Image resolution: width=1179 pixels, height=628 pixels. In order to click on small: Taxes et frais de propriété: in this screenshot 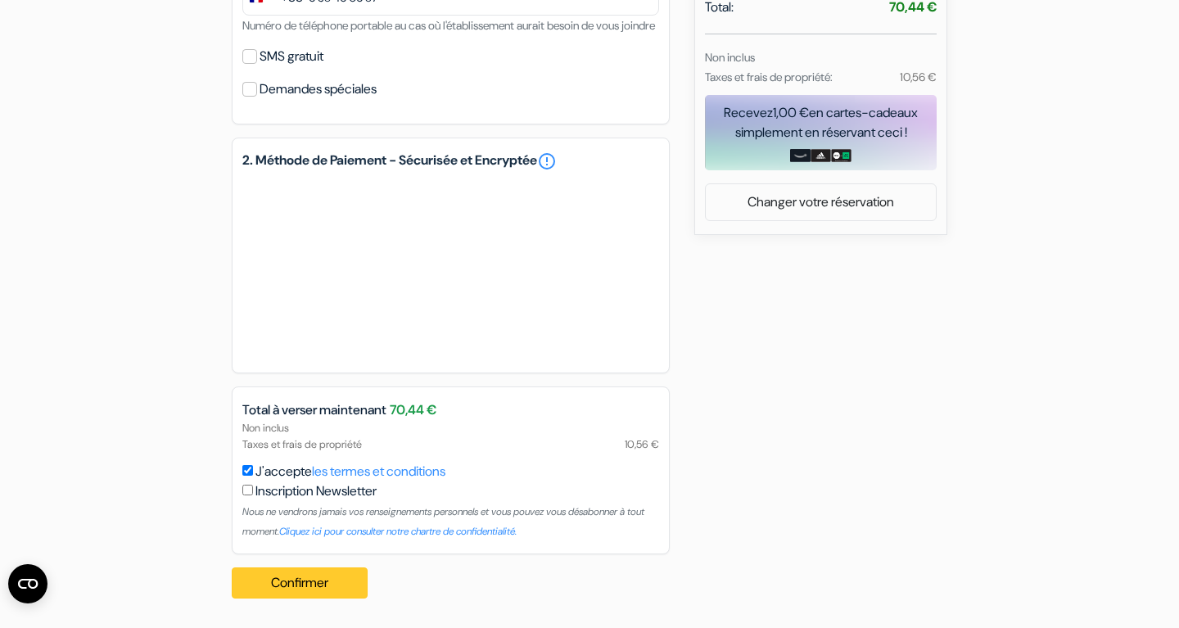, I will do `click(769, 77)`.